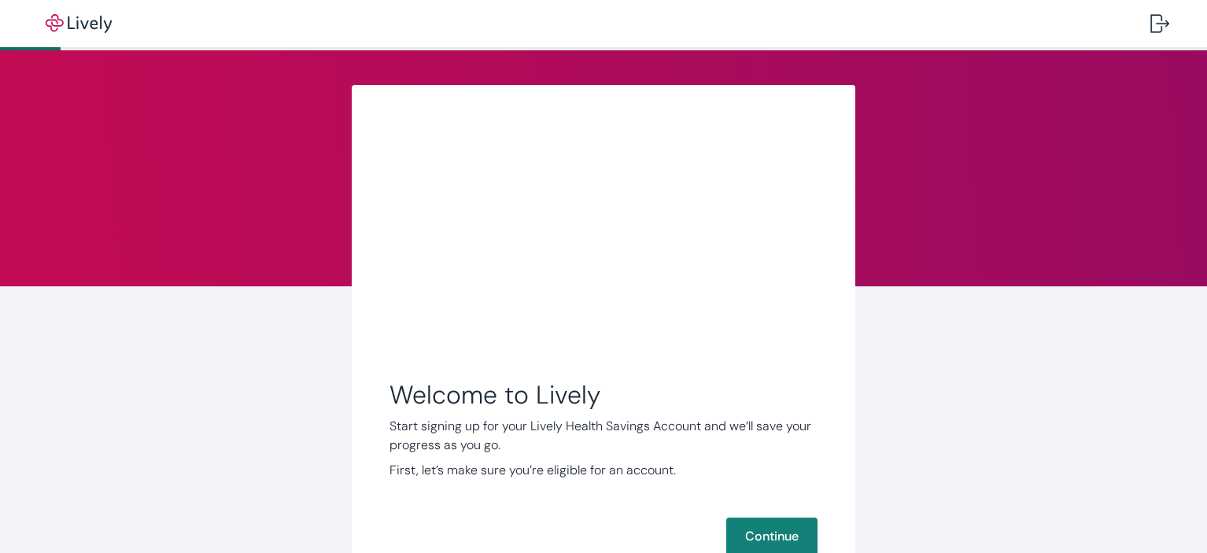 Image resolution: width=1207 pixels, height=553 pixels. Describe the element at coordinates (1160, 24) in the screenshot. I see `button: Log out` at that location.